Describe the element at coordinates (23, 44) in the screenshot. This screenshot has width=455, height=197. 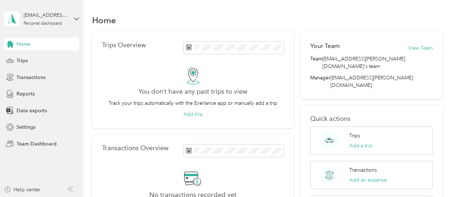
I see `span: Home` at that location.